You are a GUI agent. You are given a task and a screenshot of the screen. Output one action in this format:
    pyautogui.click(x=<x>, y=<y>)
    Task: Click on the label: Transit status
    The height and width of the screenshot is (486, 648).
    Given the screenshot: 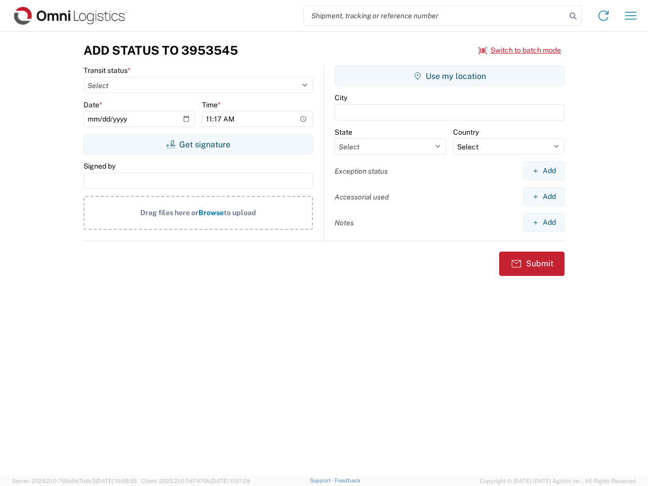 What is the action you would take?
    pyautogui.click(x=107, y=70)
    